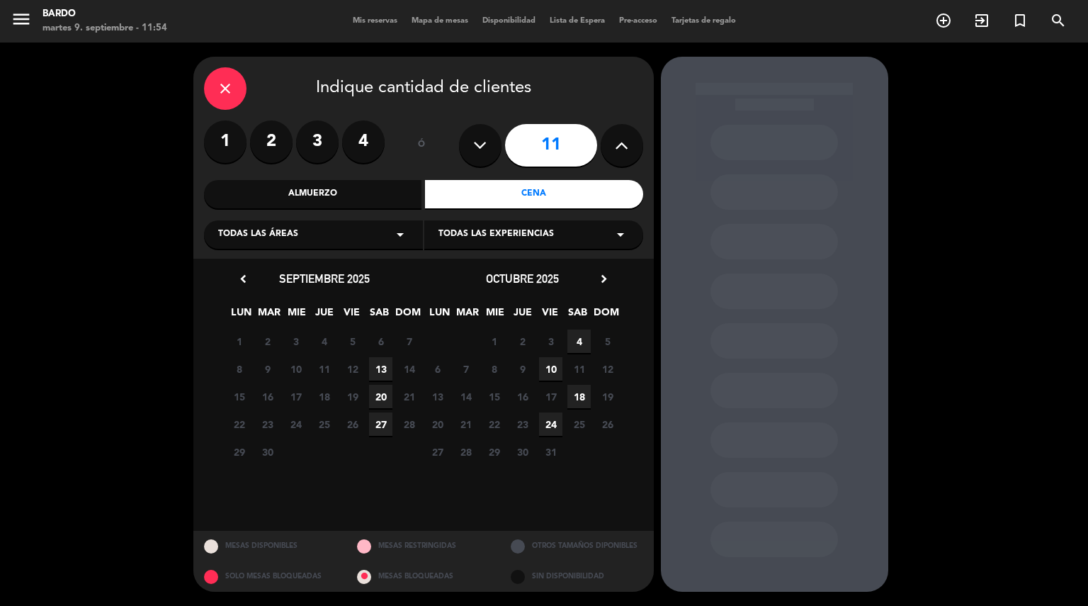 The height and width of the screenshot is (606, 1088). What do you see at coordinates (496, 235) in the screenshot?
I see `span: Todas las experiencias` at bounding box center [496, 235].